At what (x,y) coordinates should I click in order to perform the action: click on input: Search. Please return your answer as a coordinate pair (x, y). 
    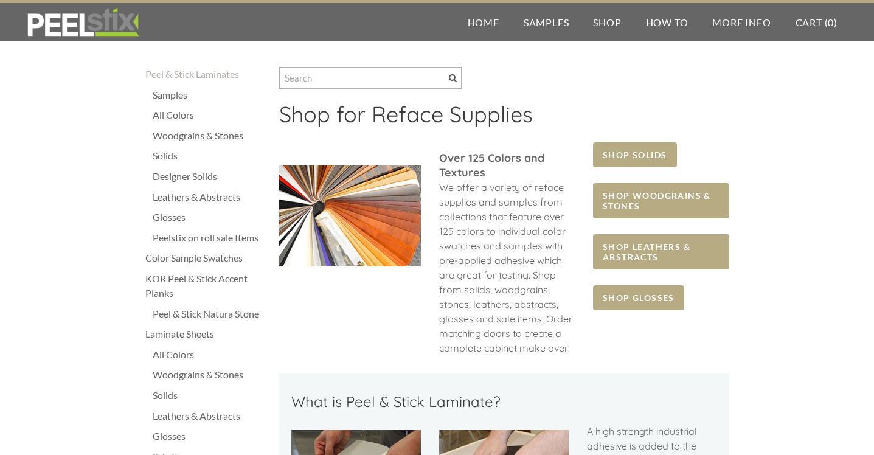
    Looking at the image, I should click on (370, 78).